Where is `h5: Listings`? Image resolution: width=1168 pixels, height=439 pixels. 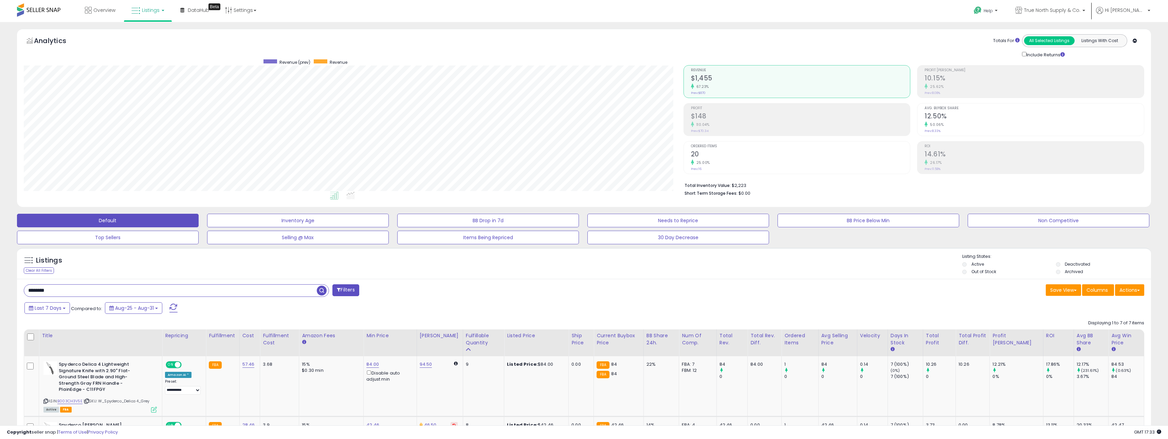
h5: Listings is located at coordinates (49, 261).